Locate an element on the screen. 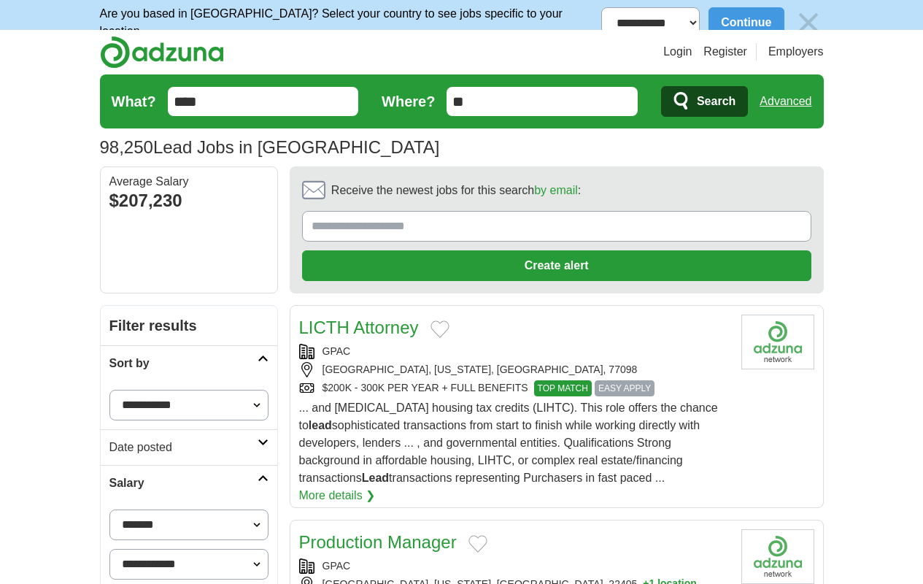 The image size is (923, 584). a: More details ❯ is located at coordinates (337, 496).